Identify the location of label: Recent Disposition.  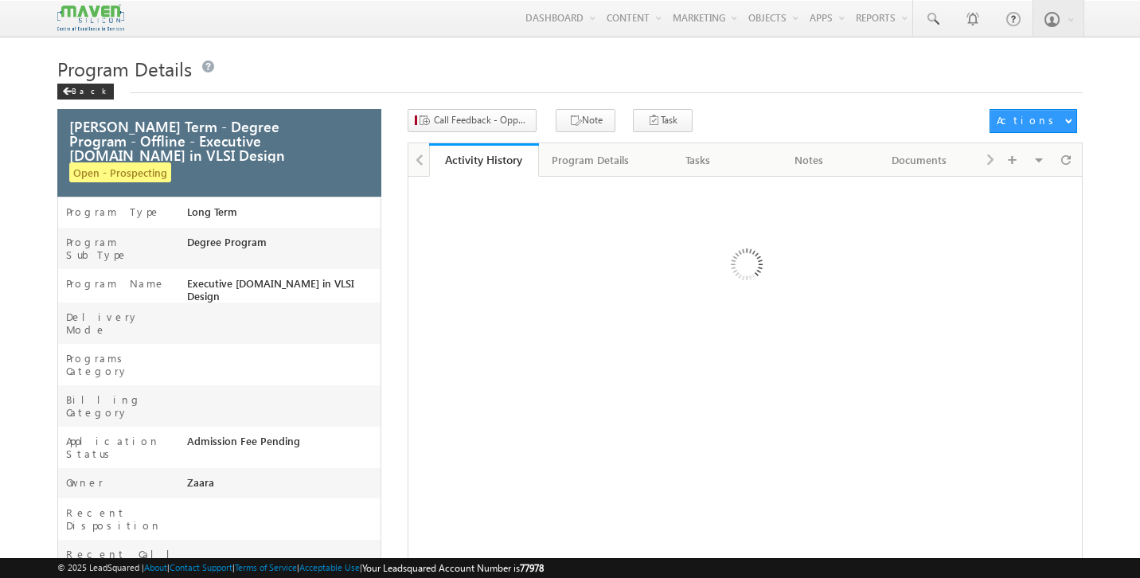
(127, 519).